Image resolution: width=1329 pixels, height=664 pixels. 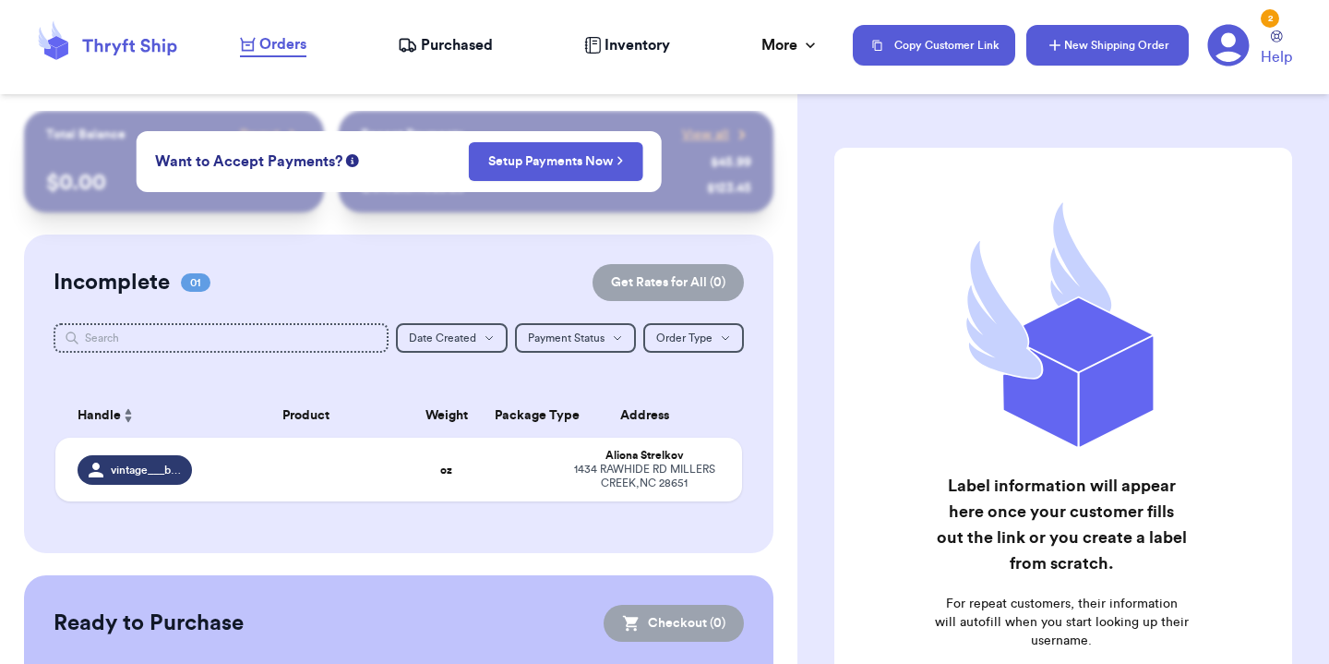 What do you see at coordinates (934, 45) in the screenshot?
I see `button: Copy Customer Link` at bounding box center [934, 45].